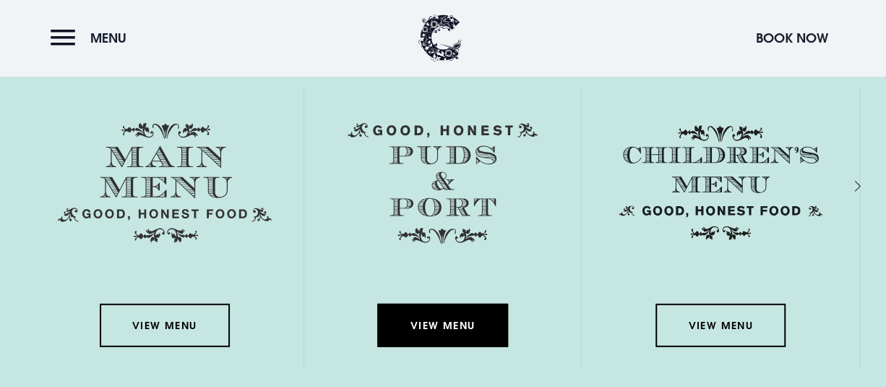 The image size is (886, 387). I want to click on img: Menu puds and port, so click(442, 184).